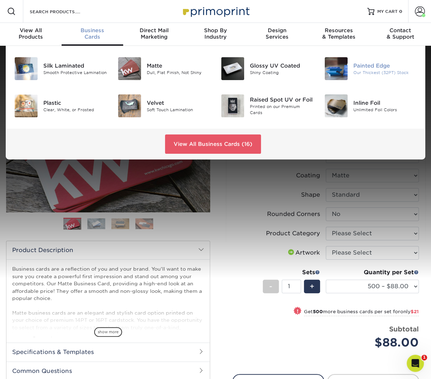  I want to click on div: Unlimited Foil Colors, so click(385, 110).